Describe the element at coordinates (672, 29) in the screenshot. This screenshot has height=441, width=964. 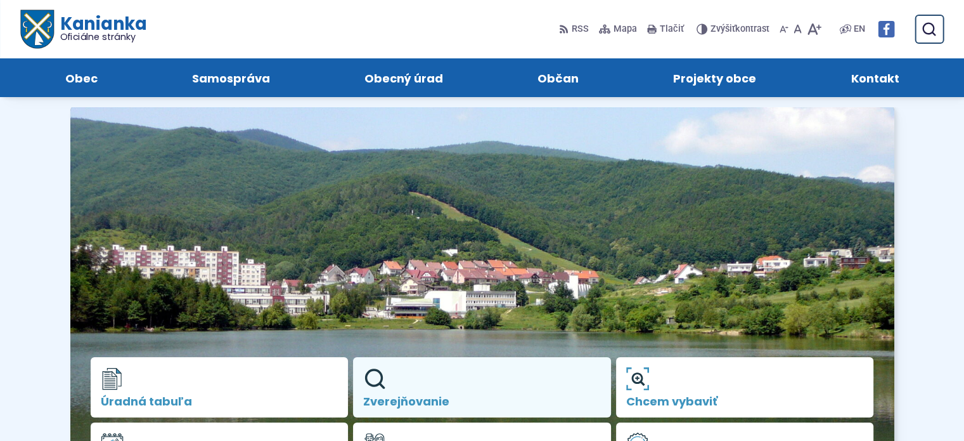
I see `span: Tlačiť` at that location.